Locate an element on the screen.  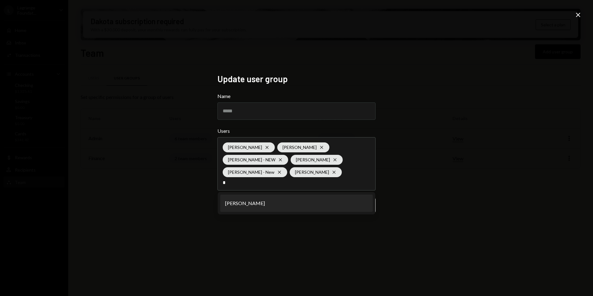
label: Users is located at coordinates (296, 131).